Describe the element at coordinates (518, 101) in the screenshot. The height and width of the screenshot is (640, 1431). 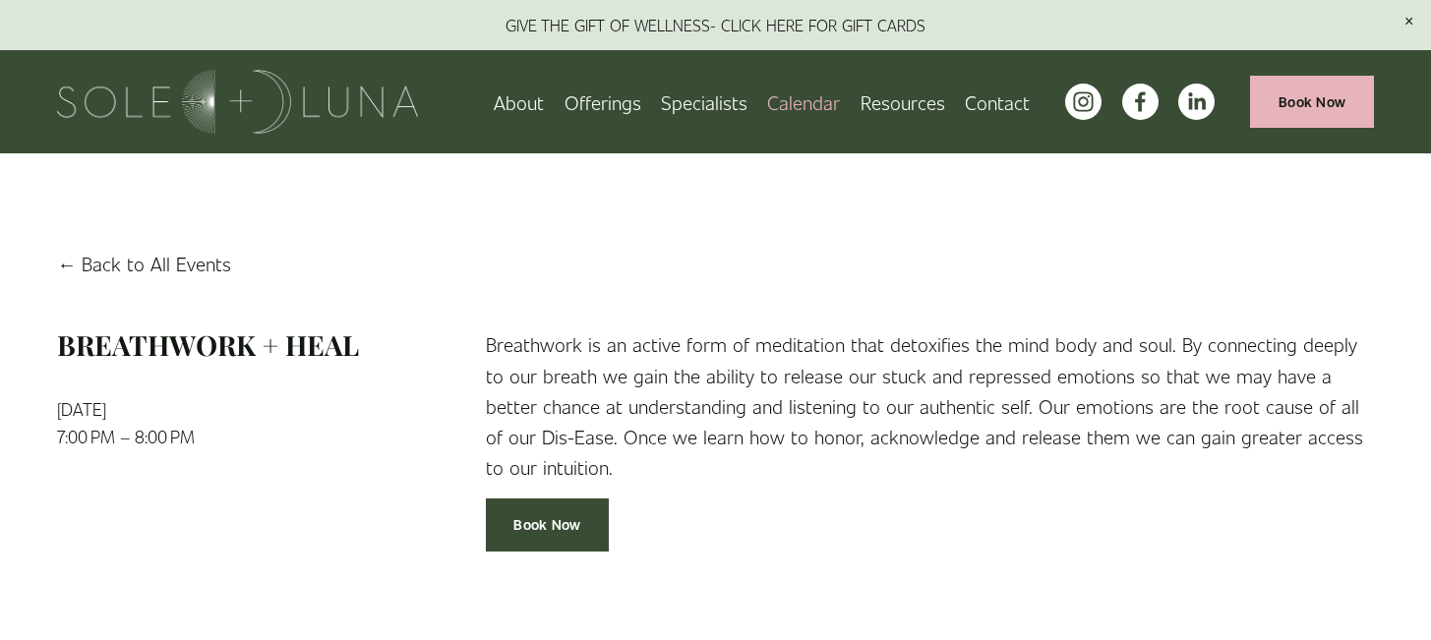
I see `a: About` at that location.